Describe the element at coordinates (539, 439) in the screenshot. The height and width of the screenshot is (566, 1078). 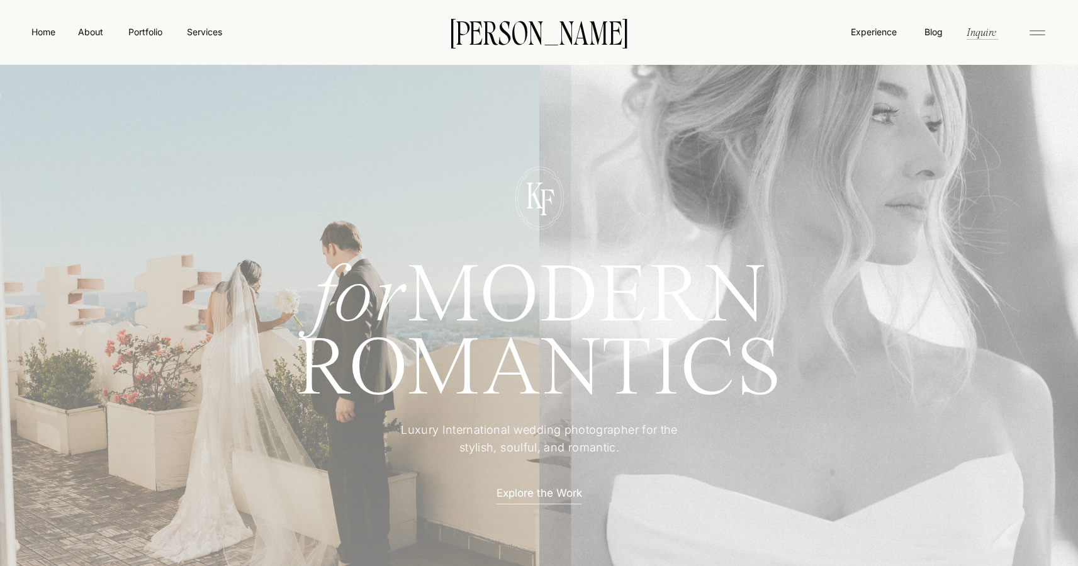
I see `p: Luxury International wedding photographer for the stylish, soulful, and romantic.` at that location.